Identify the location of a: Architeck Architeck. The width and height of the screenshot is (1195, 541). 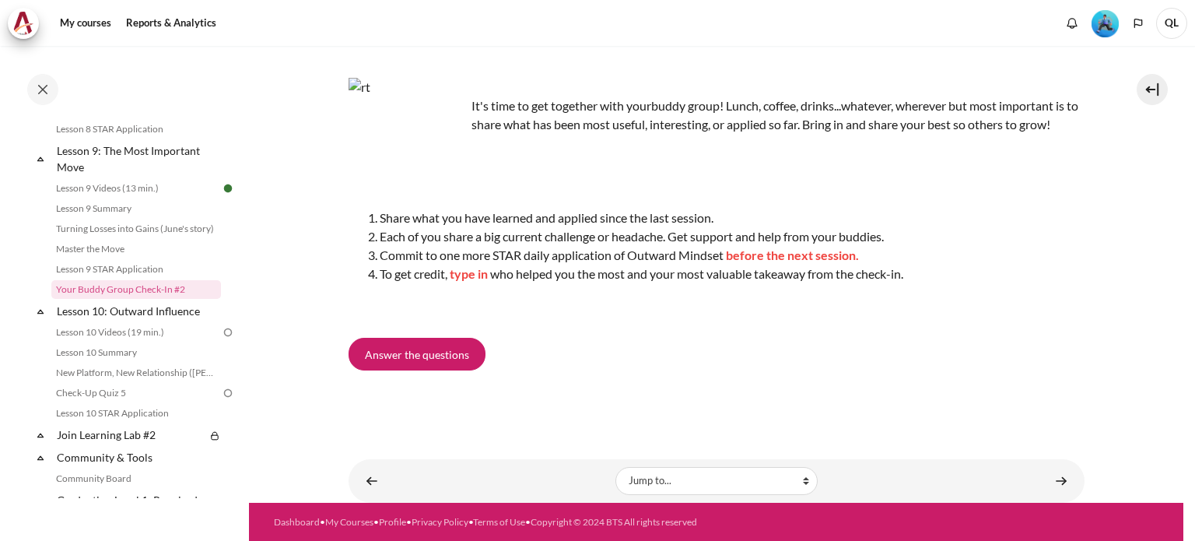
(27, 23).